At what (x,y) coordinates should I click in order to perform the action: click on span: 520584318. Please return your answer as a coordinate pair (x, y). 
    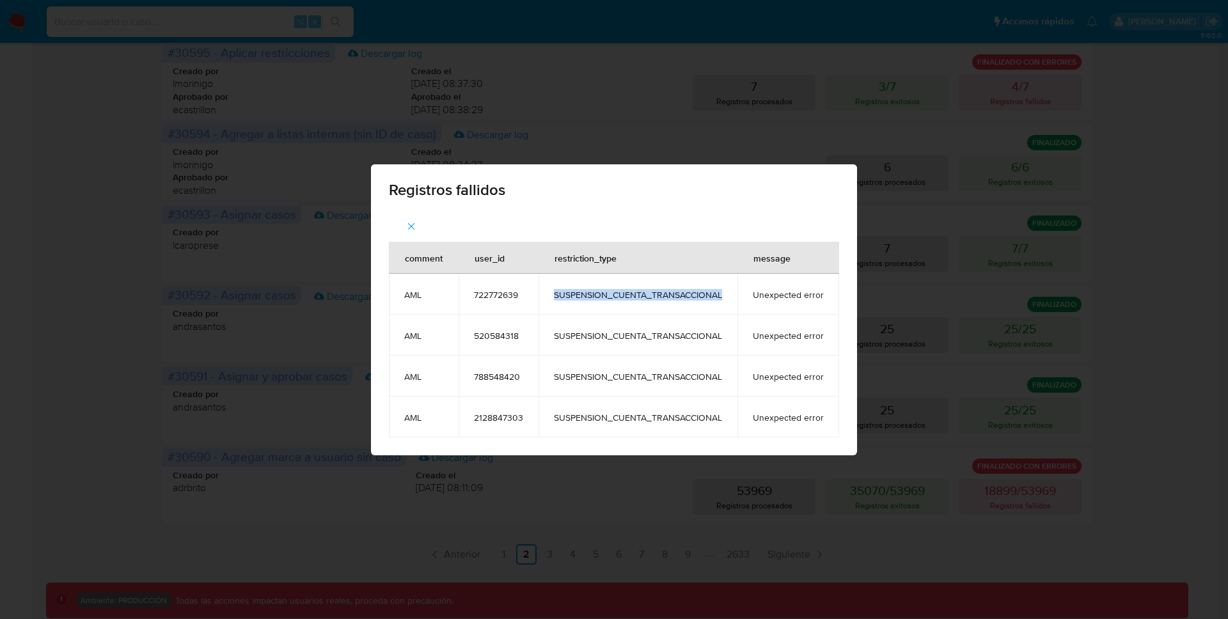
    Looking at the image, I should click on (498, 336).